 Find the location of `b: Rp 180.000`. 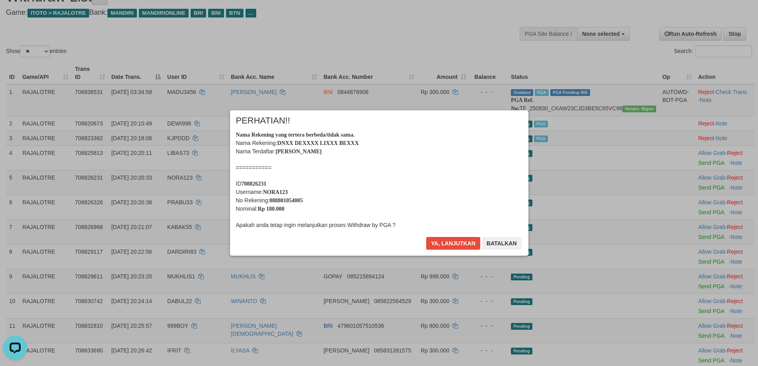

b: Rp 180.000 is located at coordinates (271, 209).